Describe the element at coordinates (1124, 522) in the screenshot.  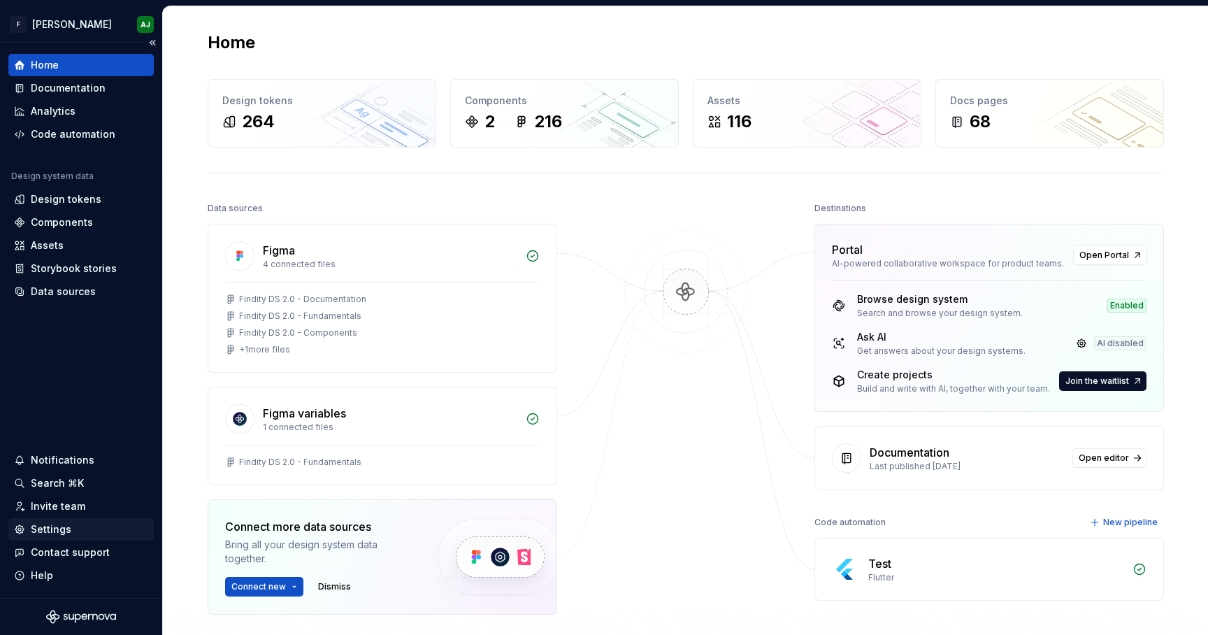
I see `button: New pipeline` at that location.